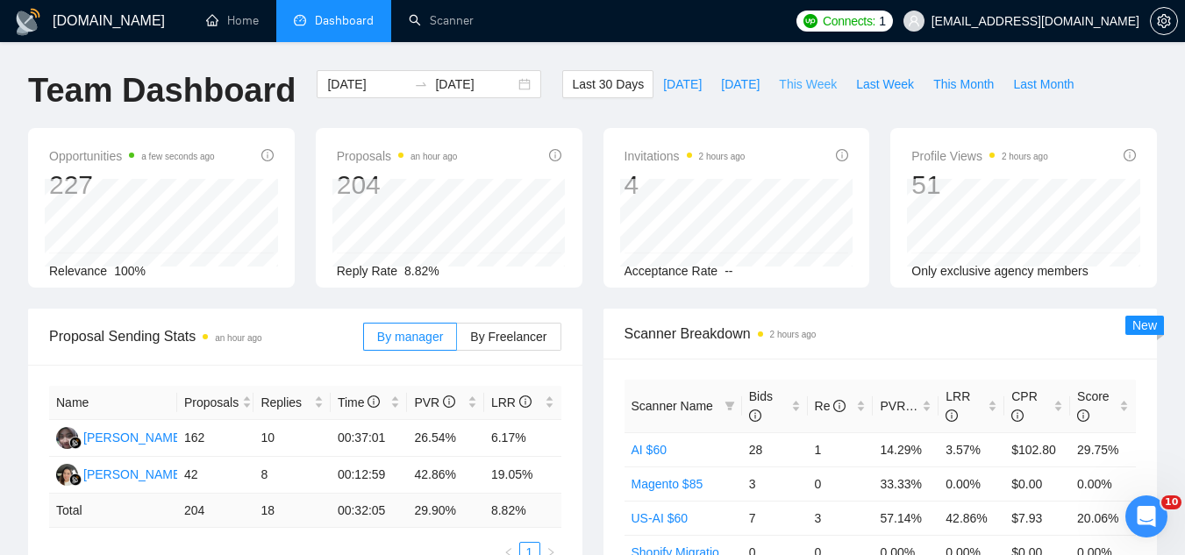  What do you see at coordinates (980, 185) in the screenshot?
I see `div: 51` at bounding box center [980, 185].